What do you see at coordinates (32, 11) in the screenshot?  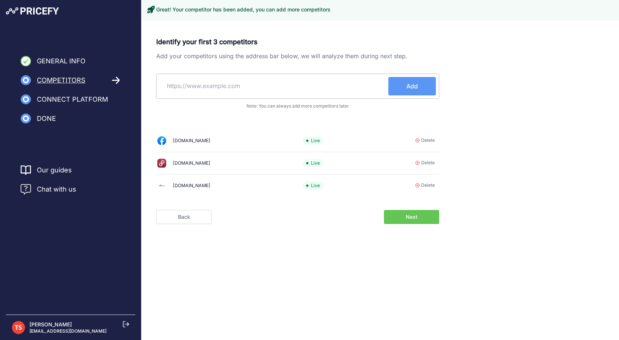 I see `img: Pricefy Logo` at bounding box center [32, 11].